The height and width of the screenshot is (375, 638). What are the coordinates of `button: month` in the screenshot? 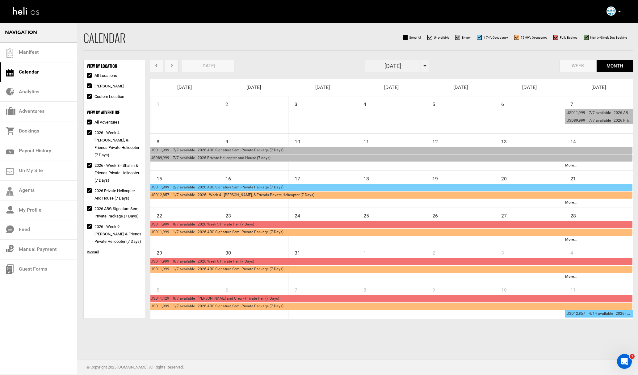 It's located at (615, 66).